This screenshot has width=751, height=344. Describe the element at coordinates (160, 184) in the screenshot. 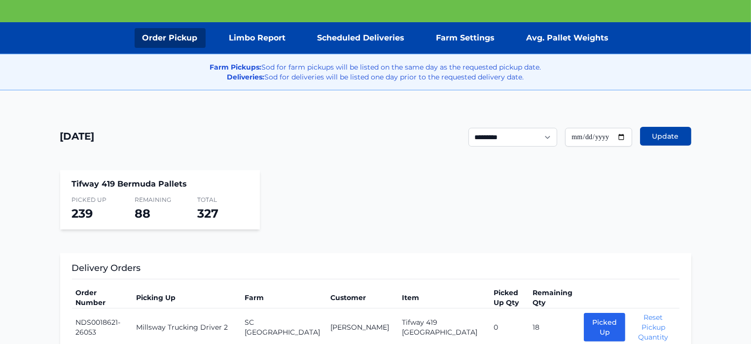

I see `h4: Tifway 419 Bermuda Pallets` at that location.